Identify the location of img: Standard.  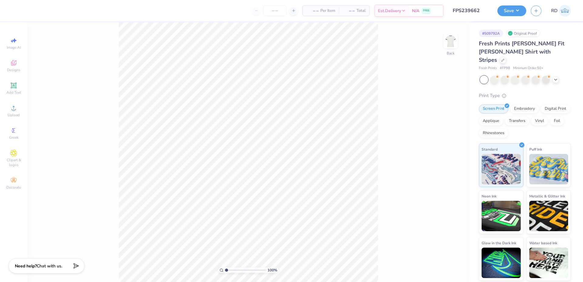
(501, 169).